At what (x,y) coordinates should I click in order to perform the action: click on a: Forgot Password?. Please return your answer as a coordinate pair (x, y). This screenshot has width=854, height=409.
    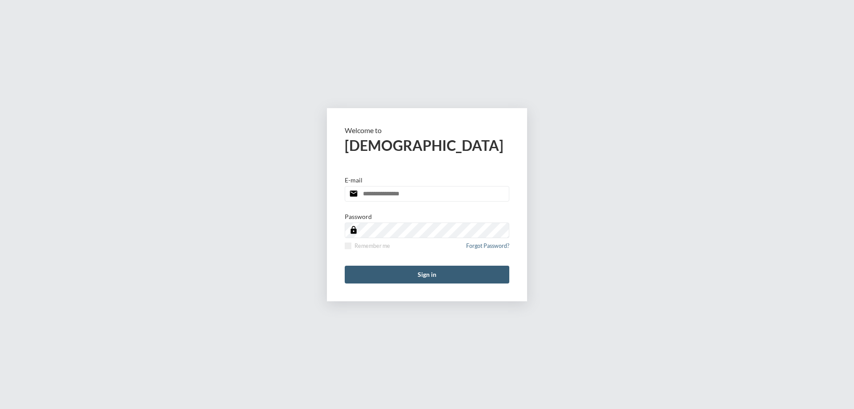
    Looking at the image, I should click on (488, 248).